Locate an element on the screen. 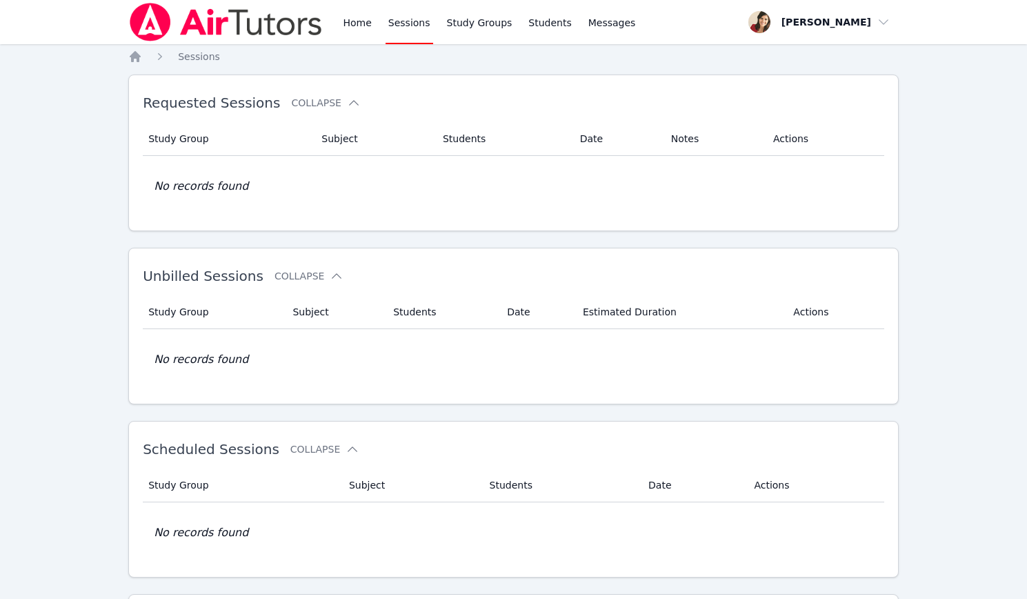 Image resolution: width=1027 pixels, height=599 pixels. span: Sessions is located at coordinates (199, 57).